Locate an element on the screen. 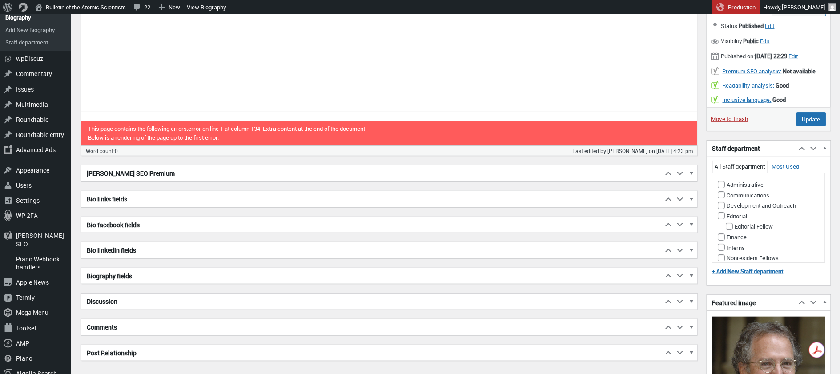 This screenshot has width=840, height=374. span: Public is located at coordinates (751, 41).